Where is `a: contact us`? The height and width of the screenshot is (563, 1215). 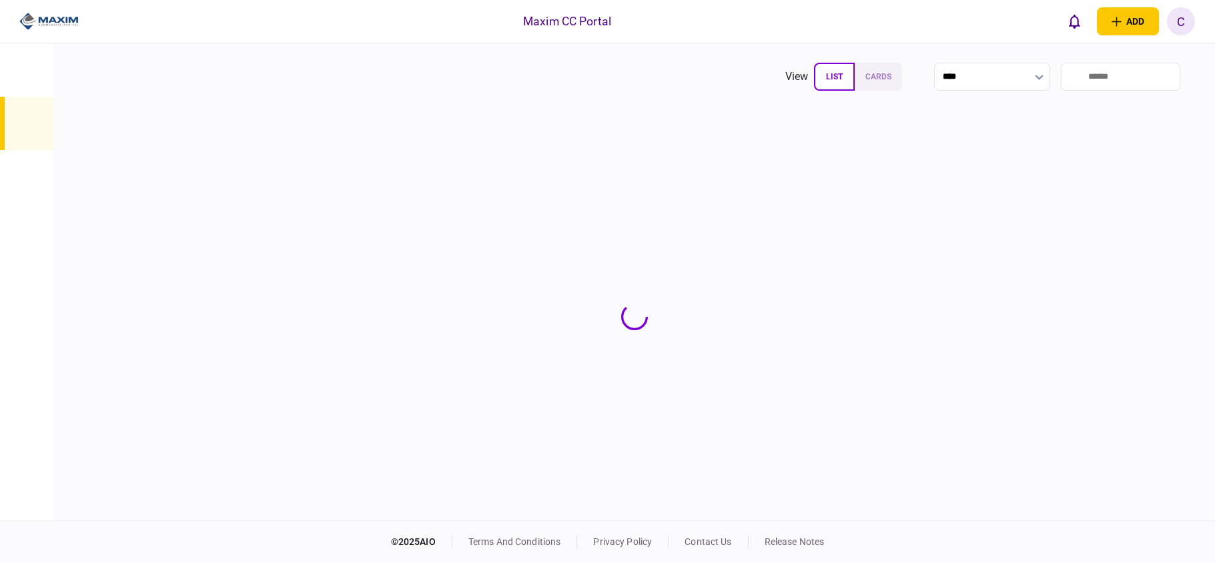
a: contact us is located at coordinates (708, 542).